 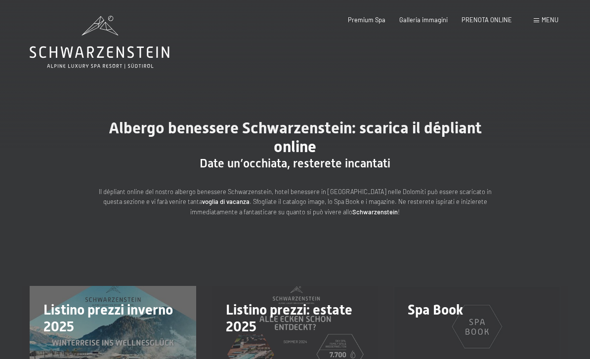 I want to click on span: PRENOTA ONLINE, so click(x=487, y=20).